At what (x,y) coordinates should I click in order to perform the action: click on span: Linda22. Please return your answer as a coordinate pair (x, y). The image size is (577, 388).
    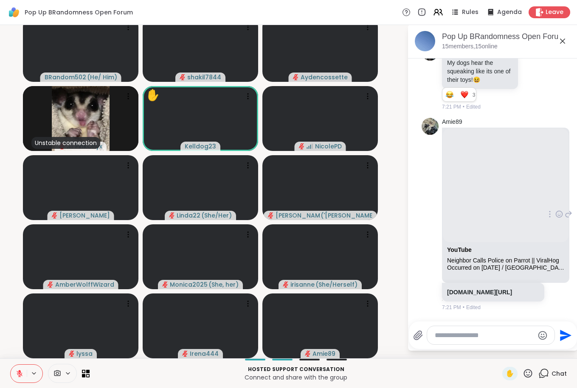
    Looking at the image, I should click on (188, 216).